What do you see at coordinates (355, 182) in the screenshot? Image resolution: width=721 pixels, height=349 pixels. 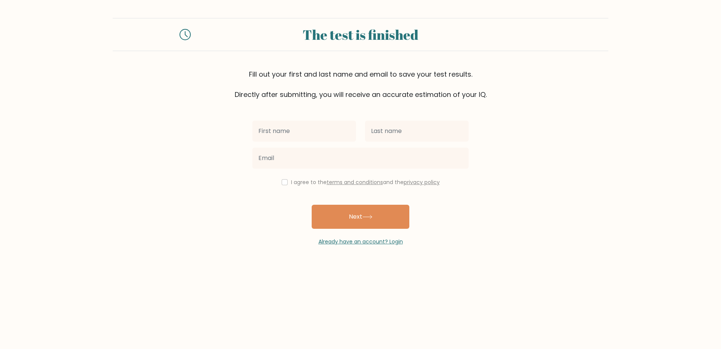 I see `a: terms and conditions` at bounding box center [355, 182].